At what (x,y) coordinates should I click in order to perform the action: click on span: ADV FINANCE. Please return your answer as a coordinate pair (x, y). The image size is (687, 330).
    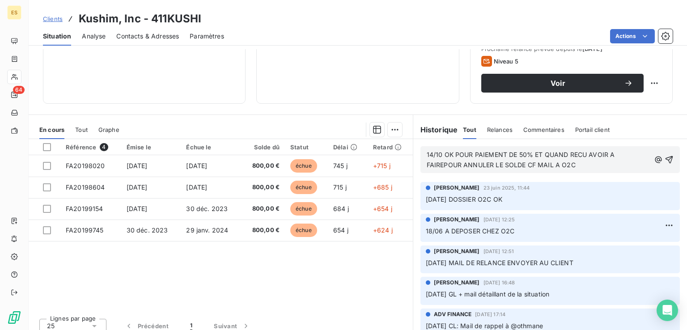
    Looking at the image, I should click on (453, 315).